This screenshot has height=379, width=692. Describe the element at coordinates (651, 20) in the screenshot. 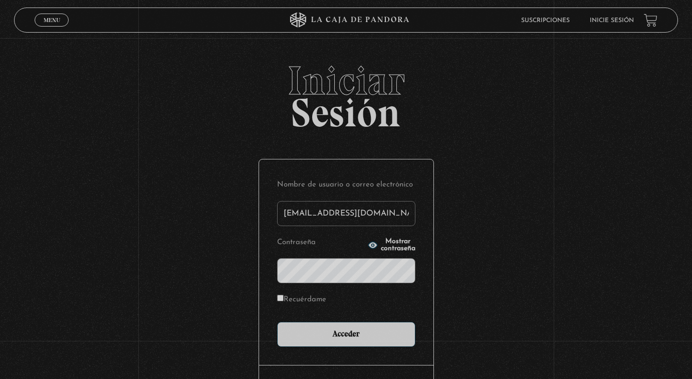

I see `a: View your shopping cart` at that location.